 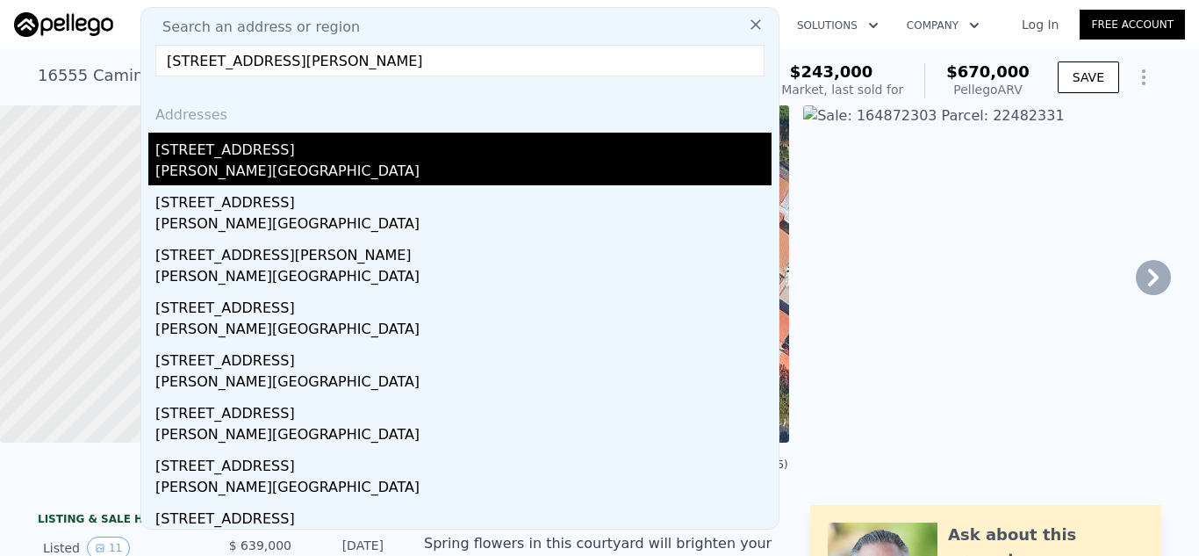 What do you see at coordinates (997, 274) in the screenshot?
I see `img: Sale: 164872303 Parcel: 22482331` at bounding box center [997, 274].